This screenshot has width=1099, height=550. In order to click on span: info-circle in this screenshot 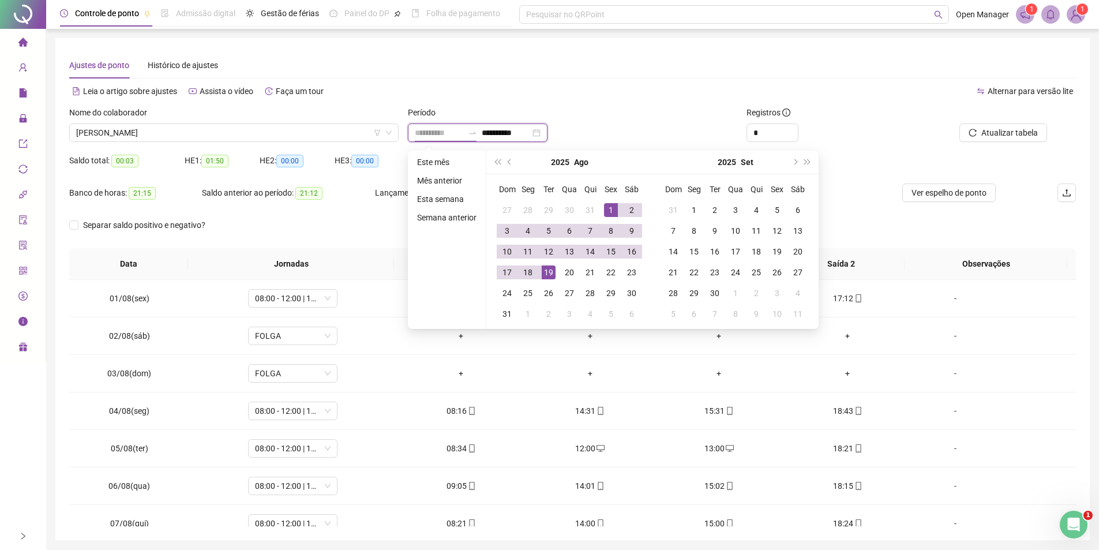, I will do `click(786, 112)`.